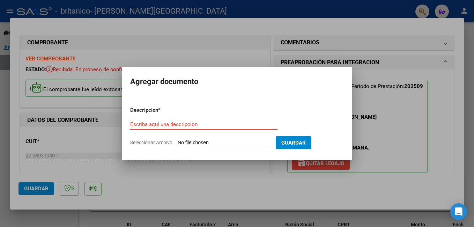 The height and width of the screenshot is (227, 474). What do you see at coordinates (162, 110) in the screenshot?
I see `p: Descripcion` at bounding box center [162, 110].